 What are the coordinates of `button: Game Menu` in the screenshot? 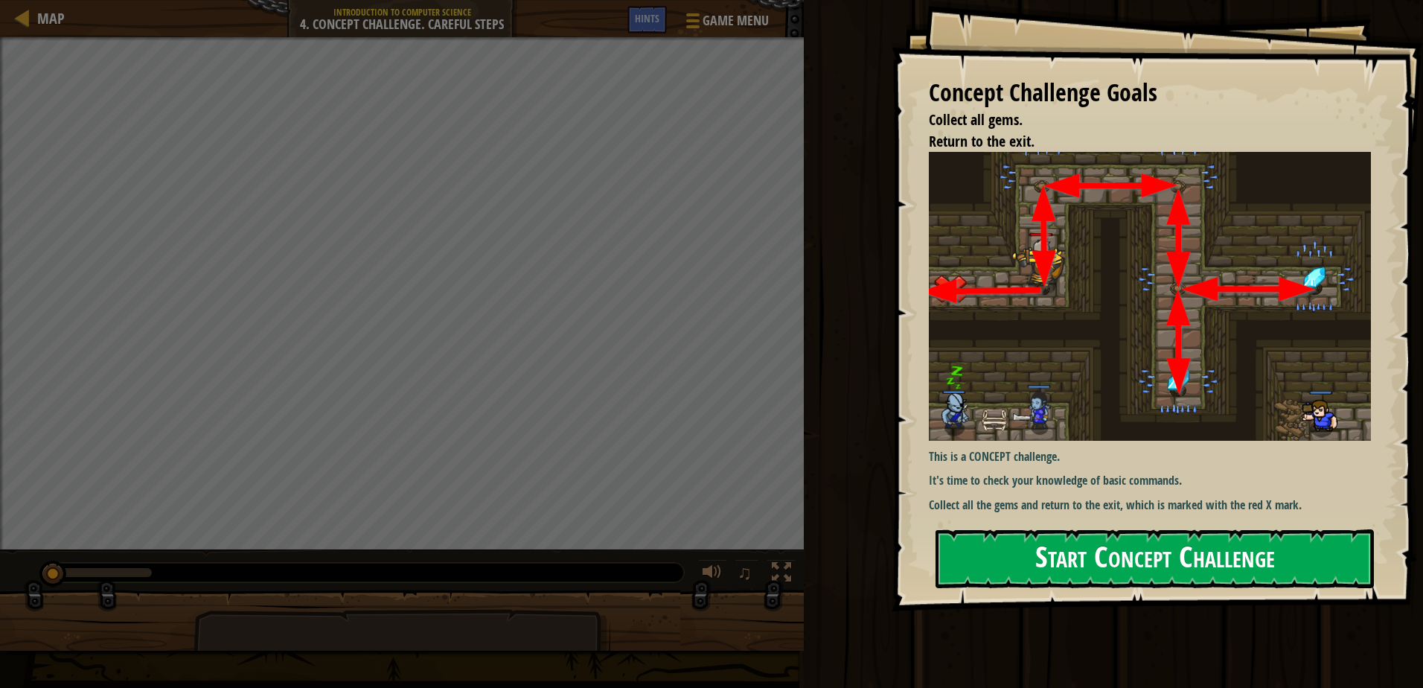 It's located at (725, 23).